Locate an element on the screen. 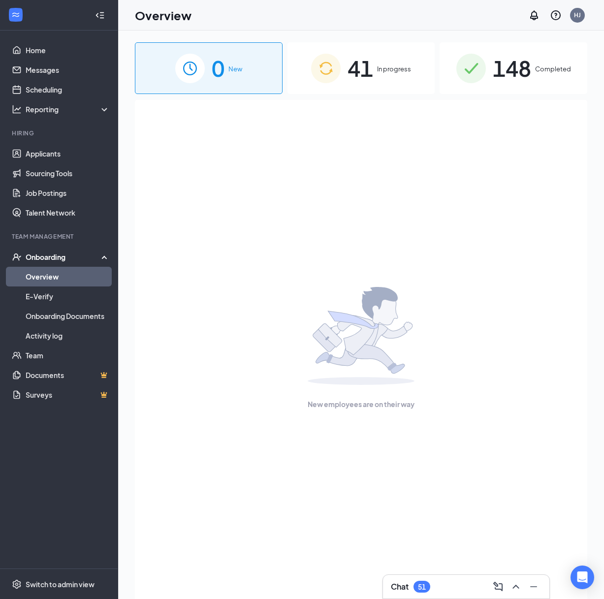  h3: Chat is located at coordinates (400, 587).